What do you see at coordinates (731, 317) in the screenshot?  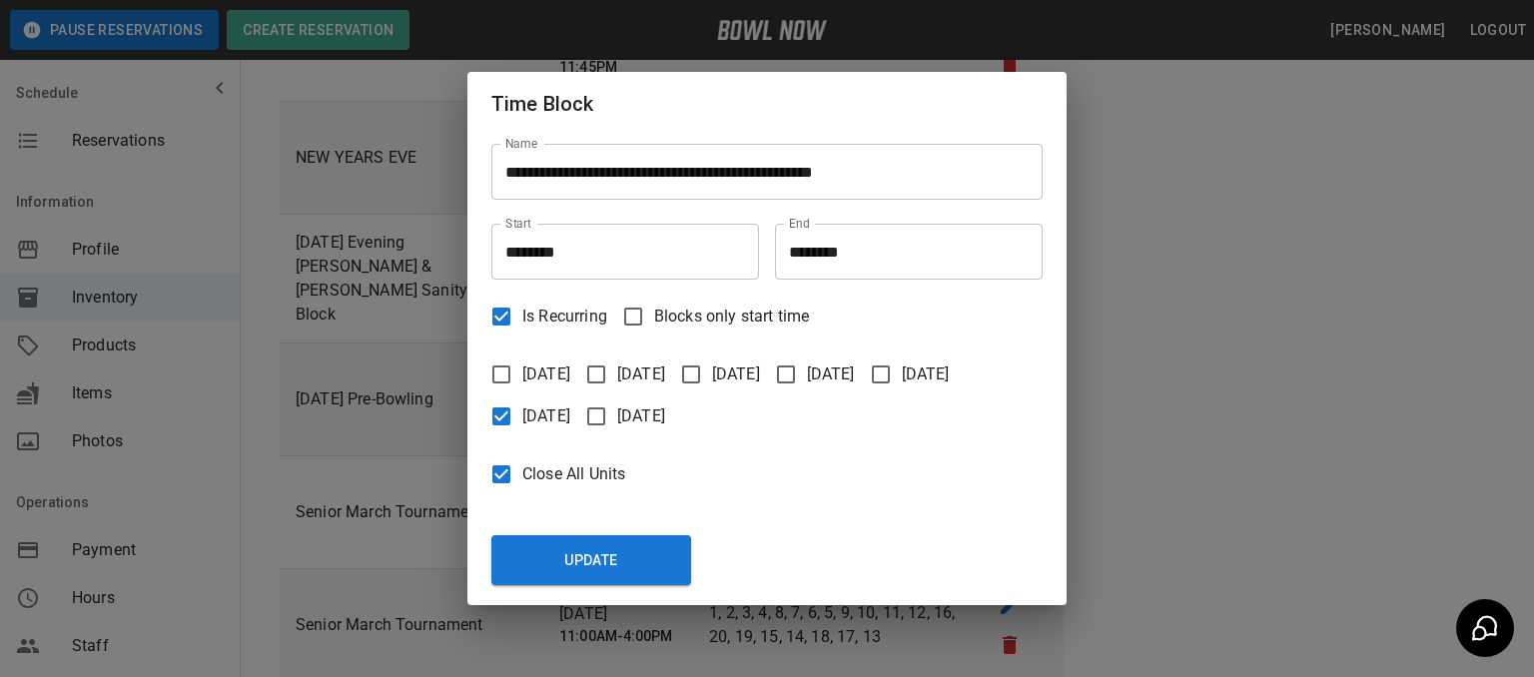 I see `span: Blocks only start time` at bounding box center [731, 317].